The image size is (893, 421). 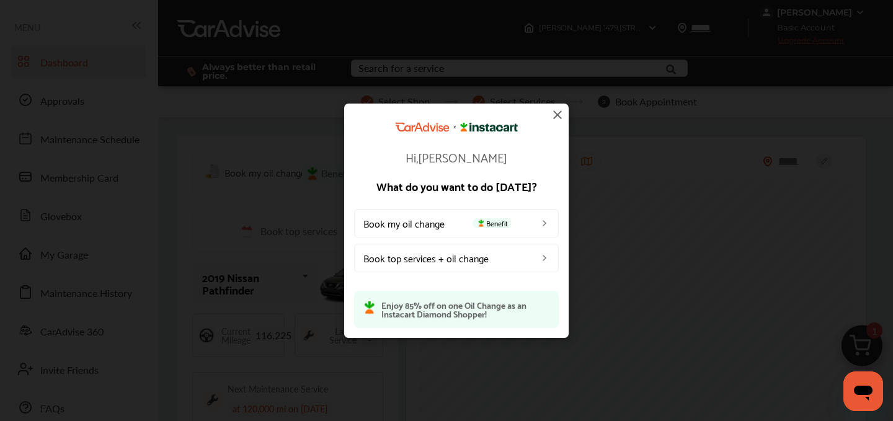 I want to click on a: Book my oil changeBenefit, so click(x=456, y=223).